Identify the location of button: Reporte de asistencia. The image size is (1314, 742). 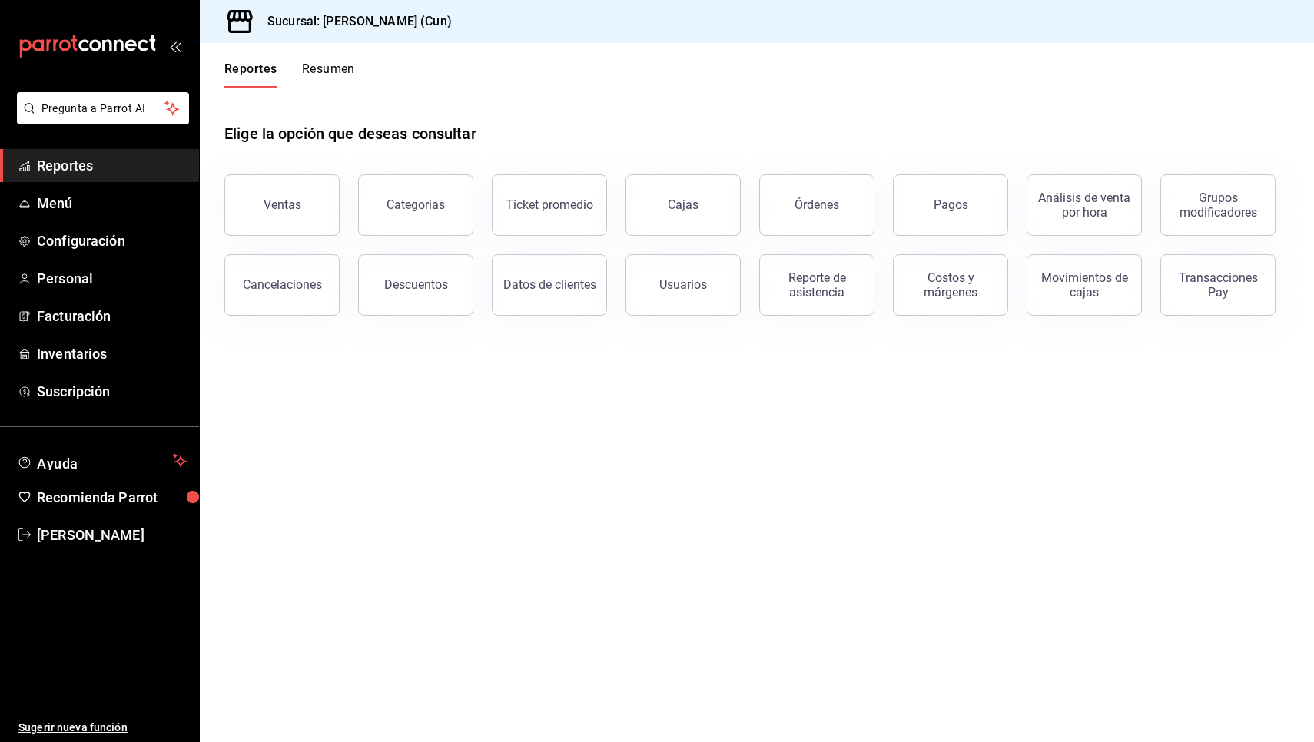
(817, 285).